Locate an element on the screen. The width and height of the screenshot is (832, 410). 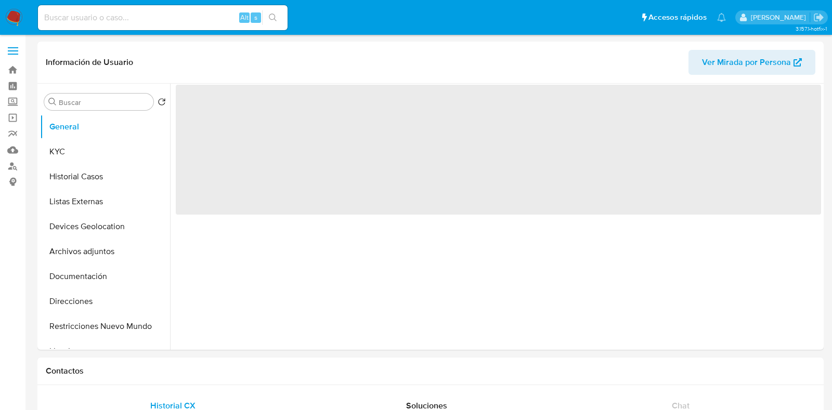
span: Ver Mirada por Persona is located at coordinates (746, 62).